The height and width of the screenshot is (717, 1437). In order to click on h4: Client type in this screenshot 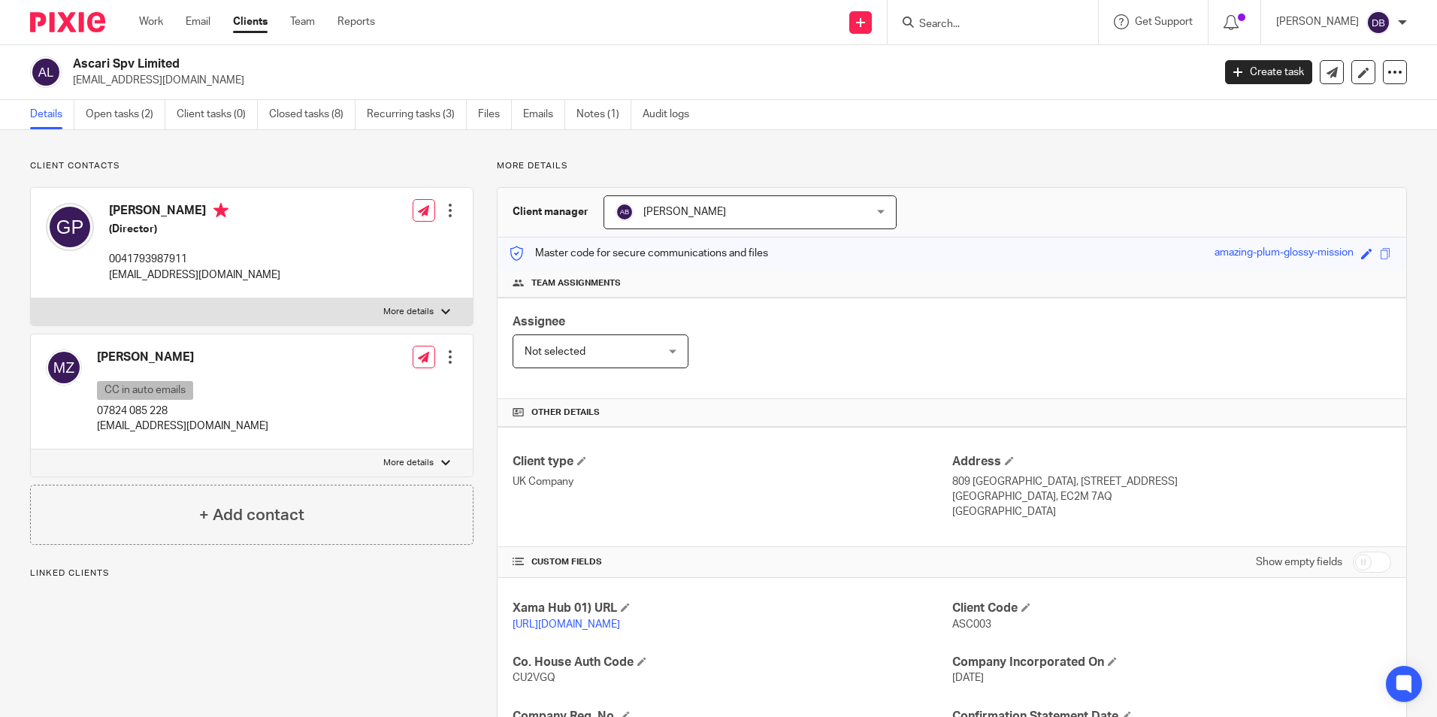, I will do `click(732, 462)`.